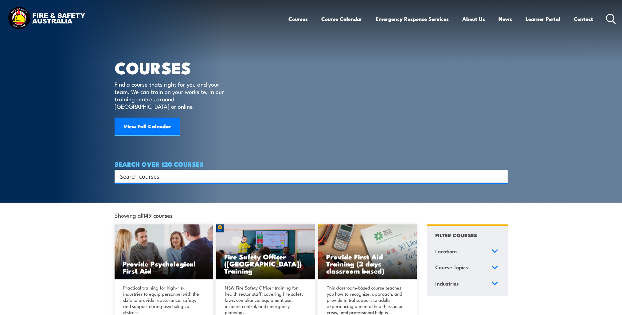 Image resolution: width=622 pixels, height=315 pixels. I want to click on a: Locations, so click(467, 252).